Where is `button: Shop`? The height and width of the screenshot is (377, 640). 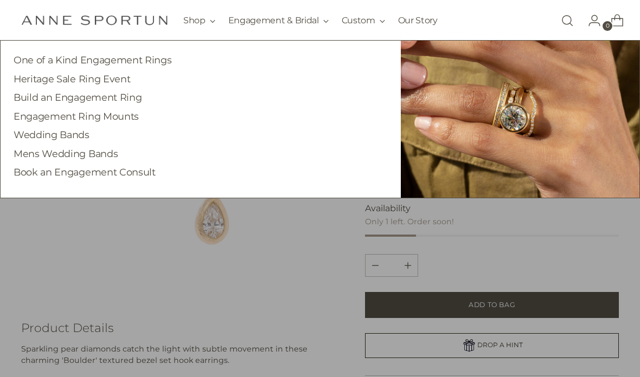
button: Shop is located at coordinates (199, 21).